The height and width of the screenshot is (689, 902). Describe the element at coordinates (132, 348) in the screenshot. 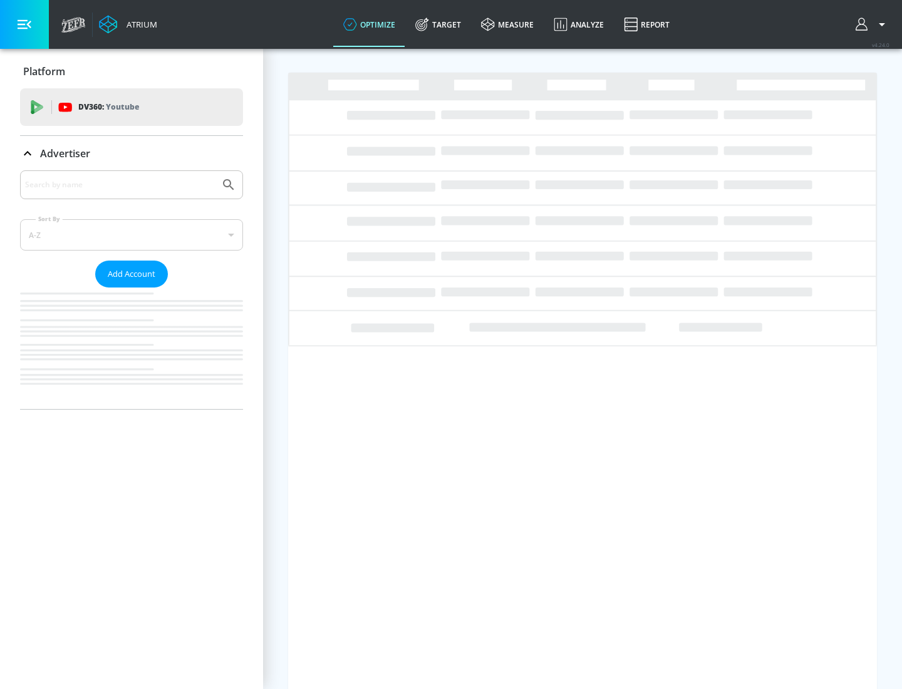

I see `nav: list of Advertiser` at that location.